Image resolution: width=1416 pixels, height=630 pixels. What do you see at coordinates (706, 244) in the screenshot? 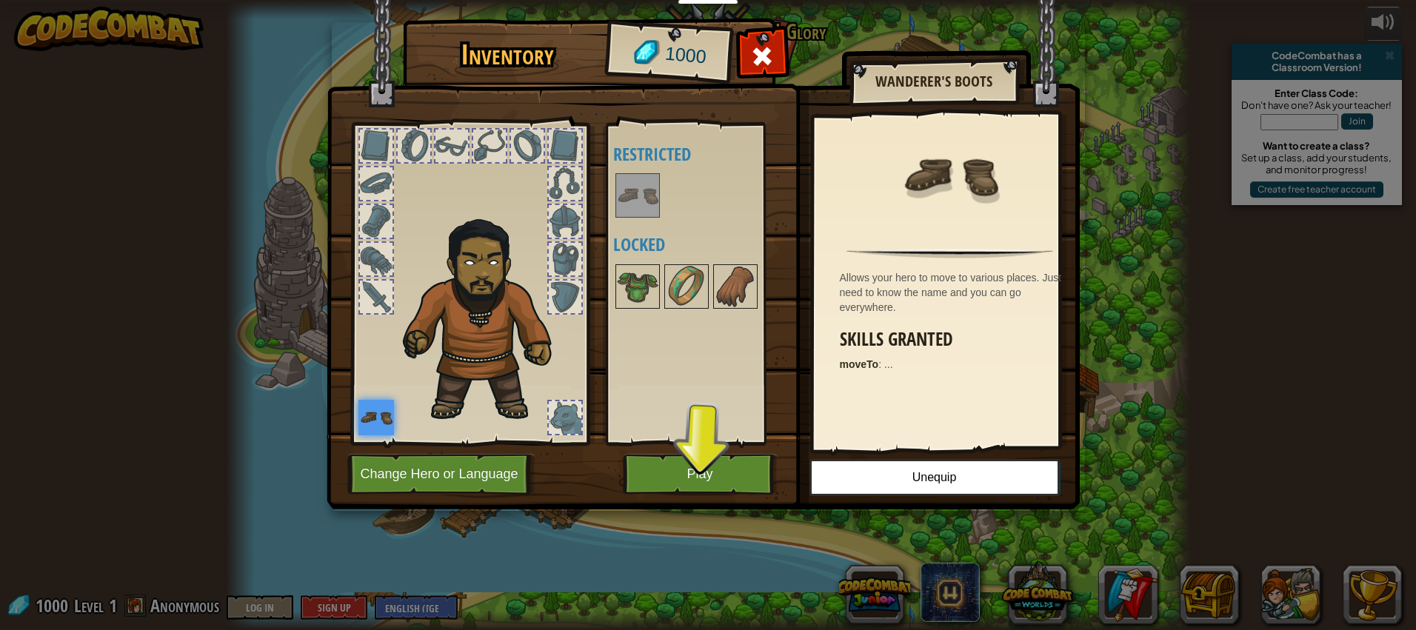
I see `h4: Locked` at bounding box center [706, 244].